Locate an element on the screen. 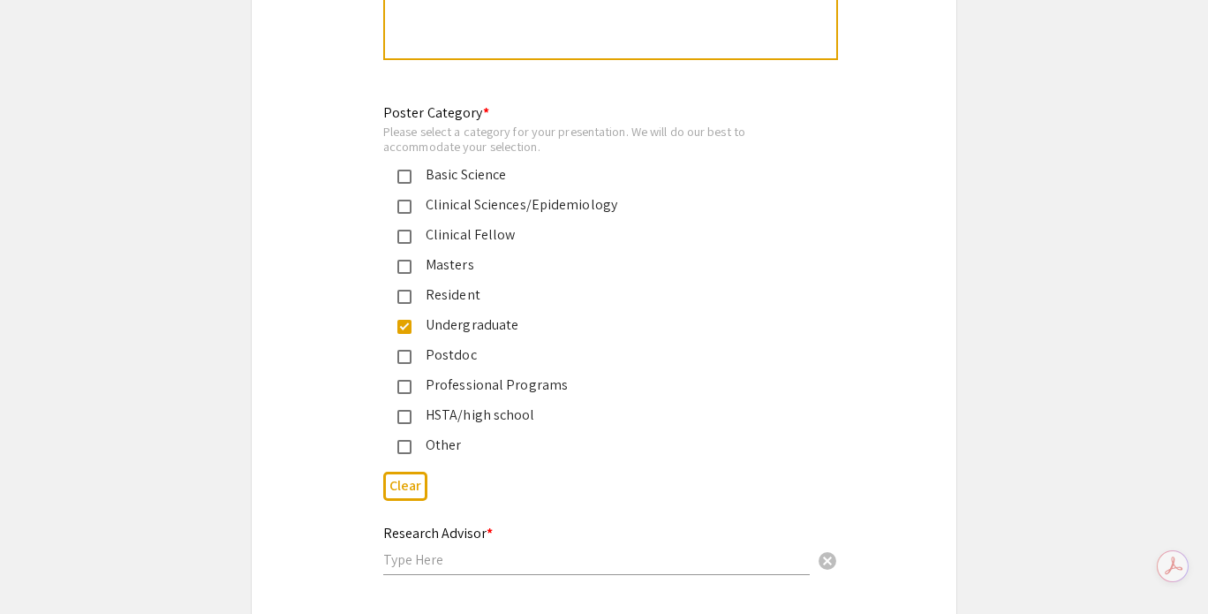 The width and height of the screenshot is (1208, 614). div: Professional Programs is located at coordinates (597, 385).